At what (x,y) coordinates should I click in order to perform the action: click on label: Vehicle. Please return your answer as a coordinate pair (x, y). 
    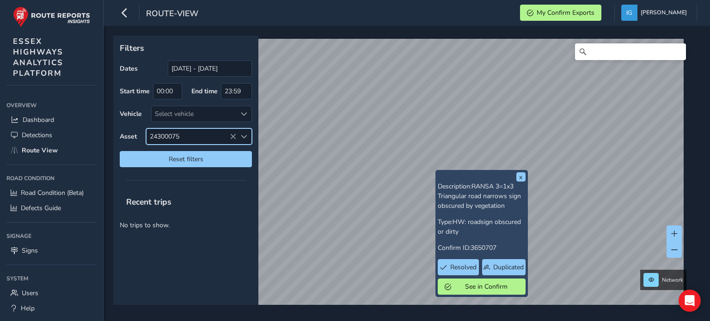
    Looking at the image, I should click on (131, 114).